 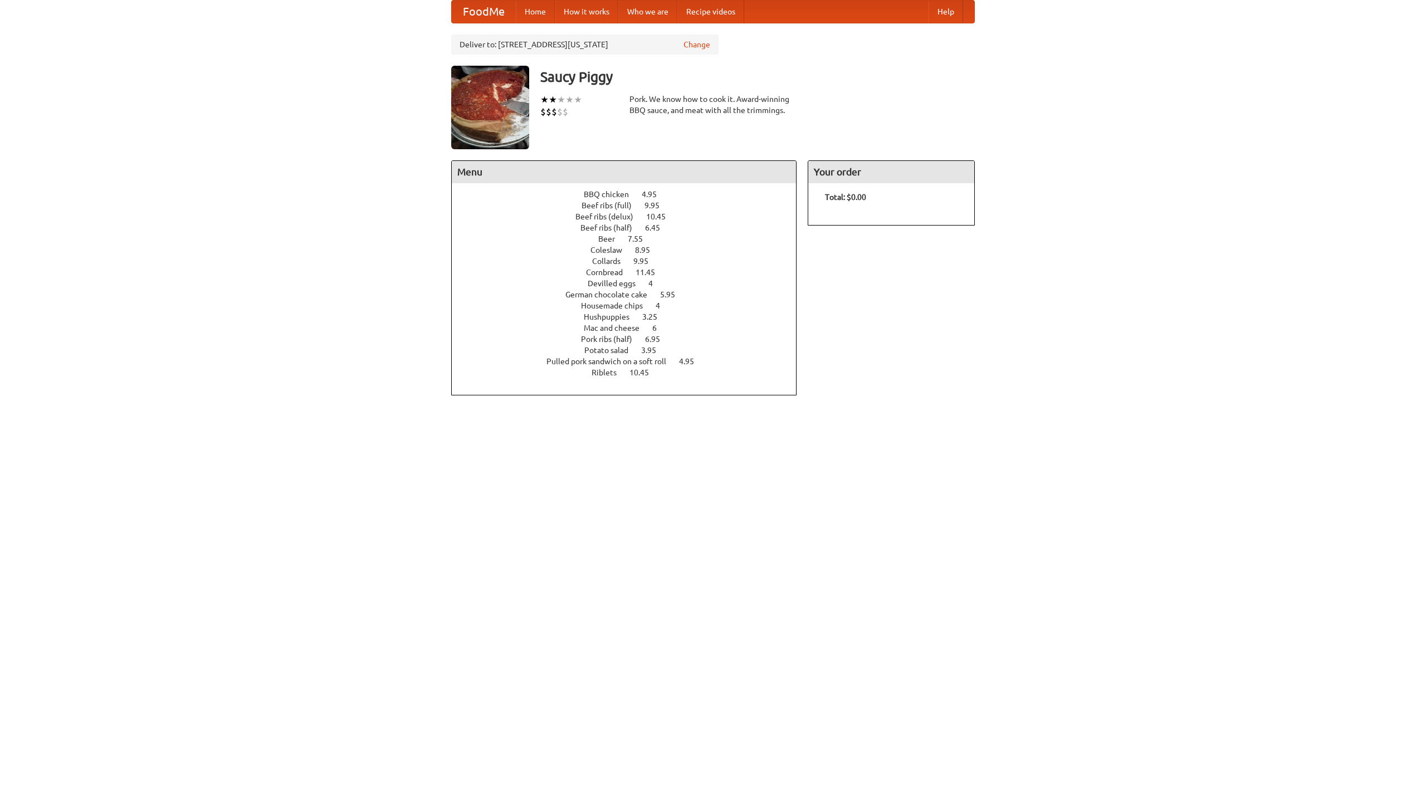 What do you see at coordinates (609, 373) in the screenshot?
I see `span: Riblets` at bounding box center [609, 373].